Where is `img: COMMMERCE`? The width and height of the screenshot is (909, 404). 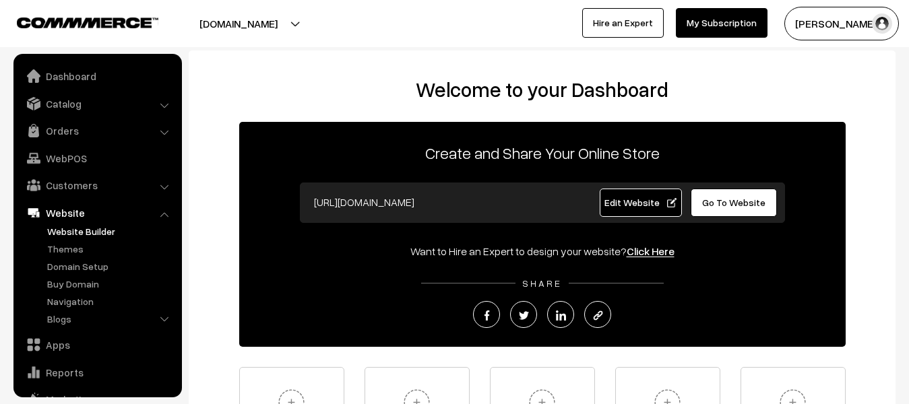 img: COMMMERCE is located at coordinates (88, 22).